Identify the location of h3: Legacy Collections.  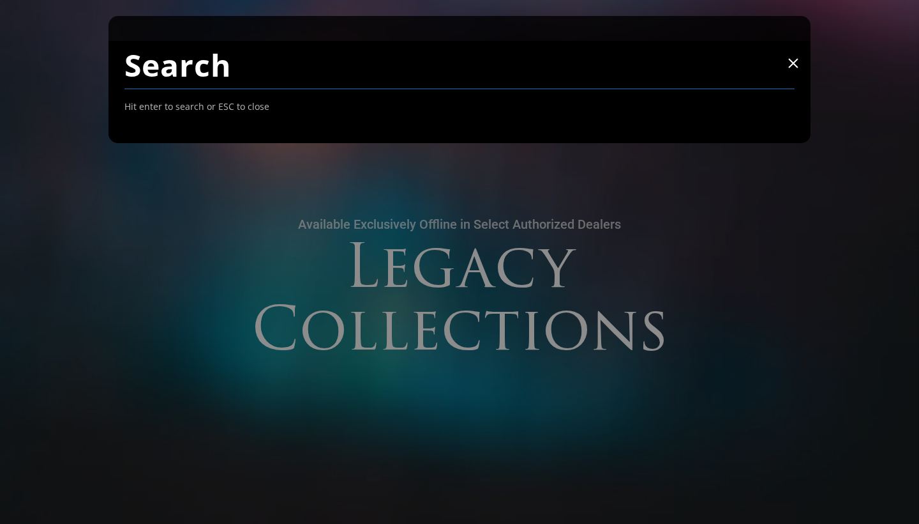
(460, 313).